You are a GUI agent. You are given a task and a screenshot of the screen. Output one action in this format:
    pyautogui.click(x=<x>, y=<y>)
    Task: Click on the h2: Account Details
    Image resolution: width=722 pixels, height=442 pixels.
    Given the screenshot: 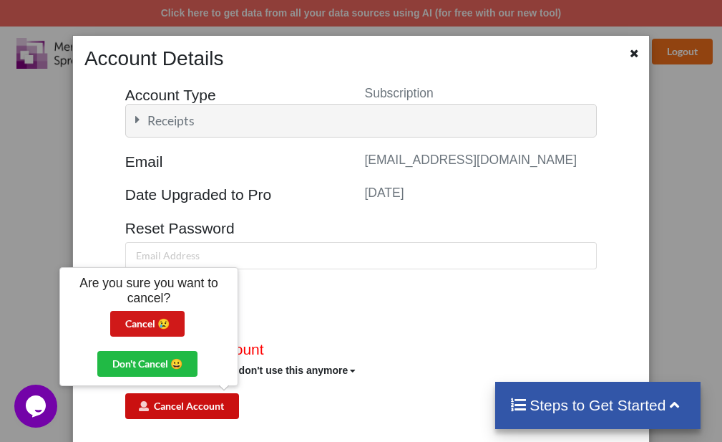 What is the action you would take?
    pyautogui.click(x=337, y=59)
    